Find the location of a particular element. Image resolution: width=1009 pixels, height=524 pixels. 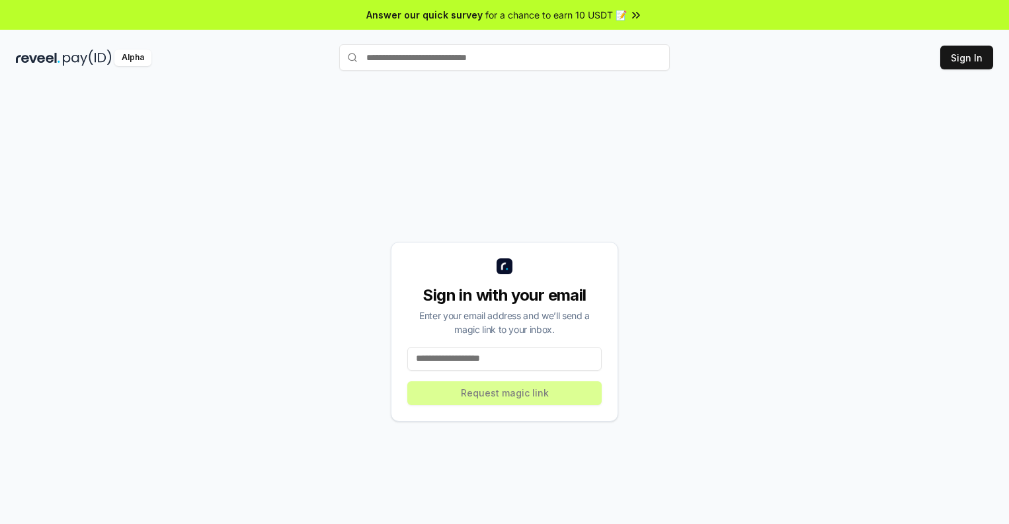

img: reveel_dark is located at coordinates (38, 58).